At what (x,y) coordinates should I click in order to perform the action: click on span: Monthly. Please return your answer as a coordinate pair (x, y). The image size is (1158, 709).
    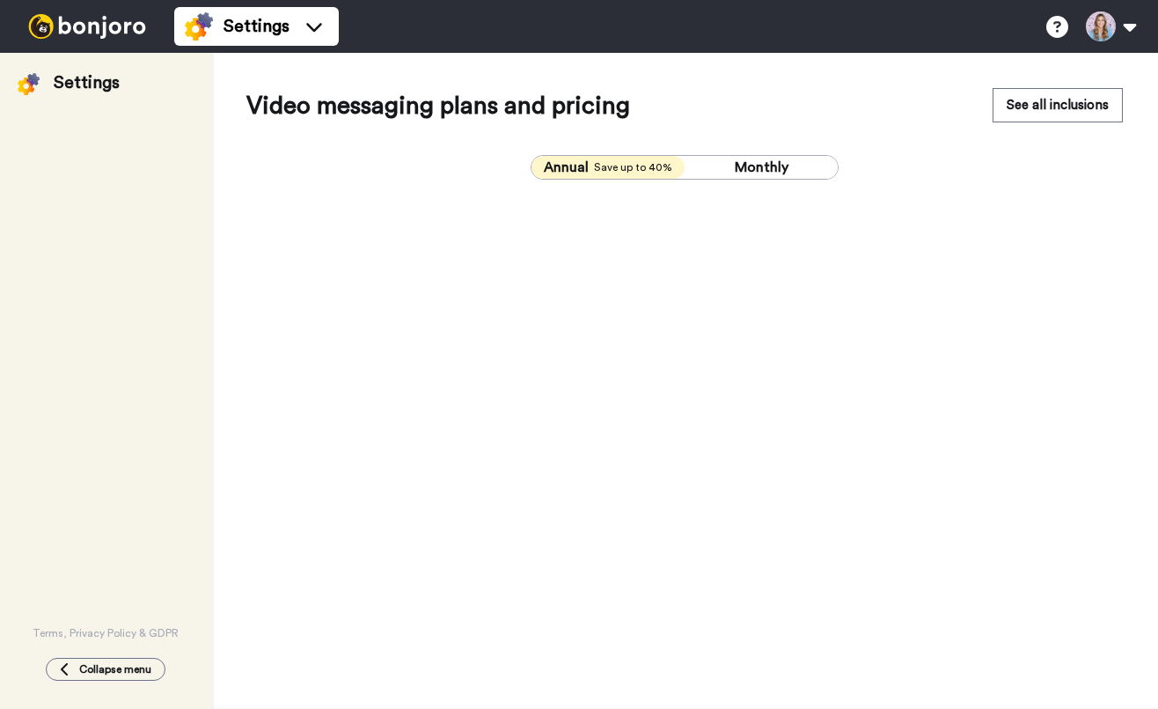
    Looking at the image, I should click on (761, 167).